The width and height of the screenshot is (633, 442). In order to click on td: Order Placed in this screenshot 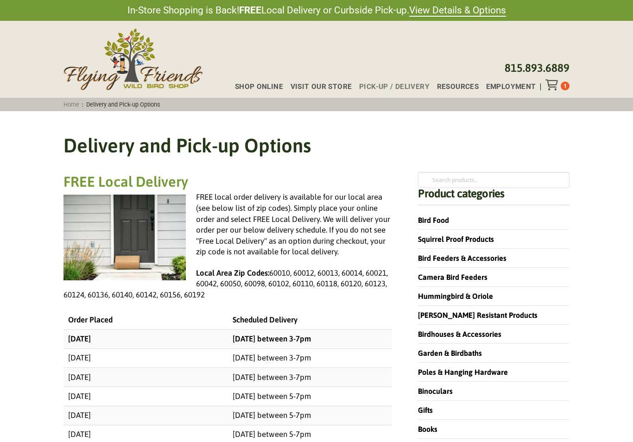, I will do `click(146, 320)`.